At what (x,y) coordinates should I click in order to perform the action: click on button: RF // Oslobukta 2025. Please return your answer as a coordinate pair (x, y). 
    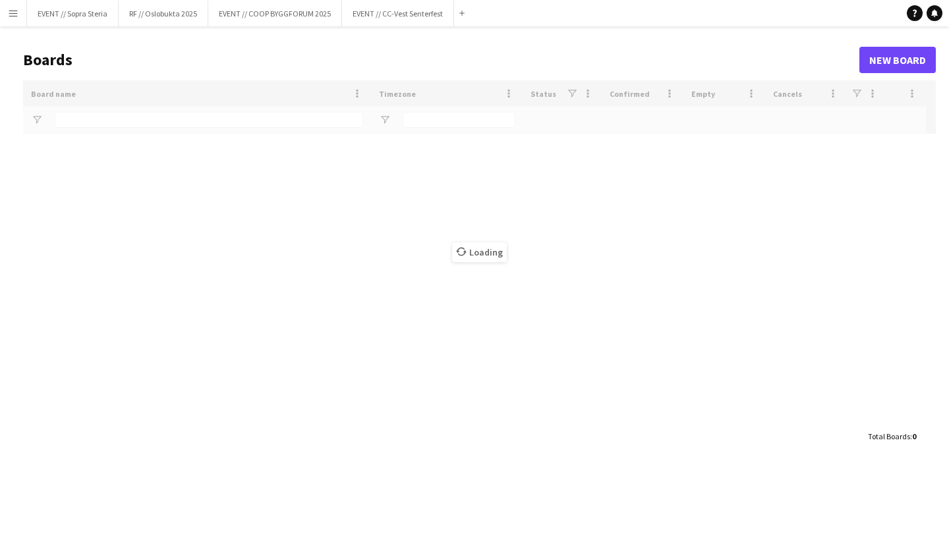
    Looking at the image, I should click on (163, 13).